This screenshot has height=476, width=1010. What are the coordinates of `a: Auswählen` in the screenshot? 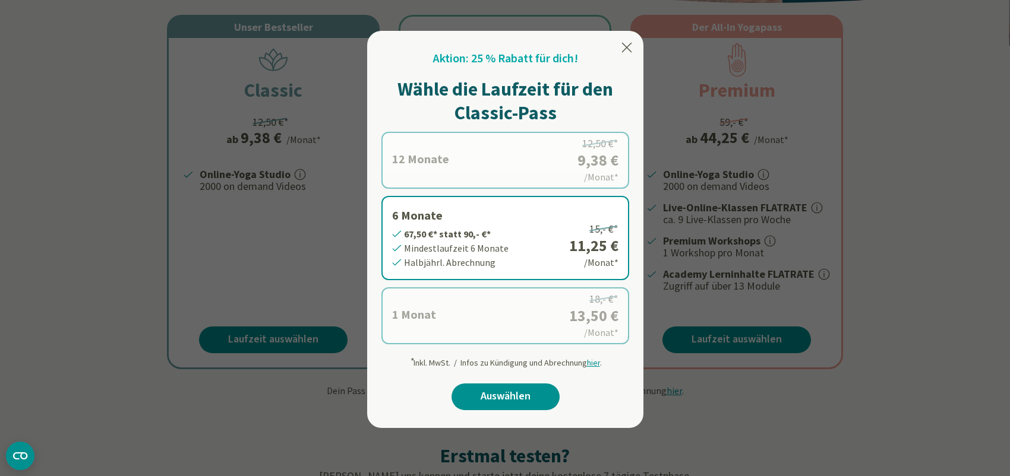 It's located at (505, 397).